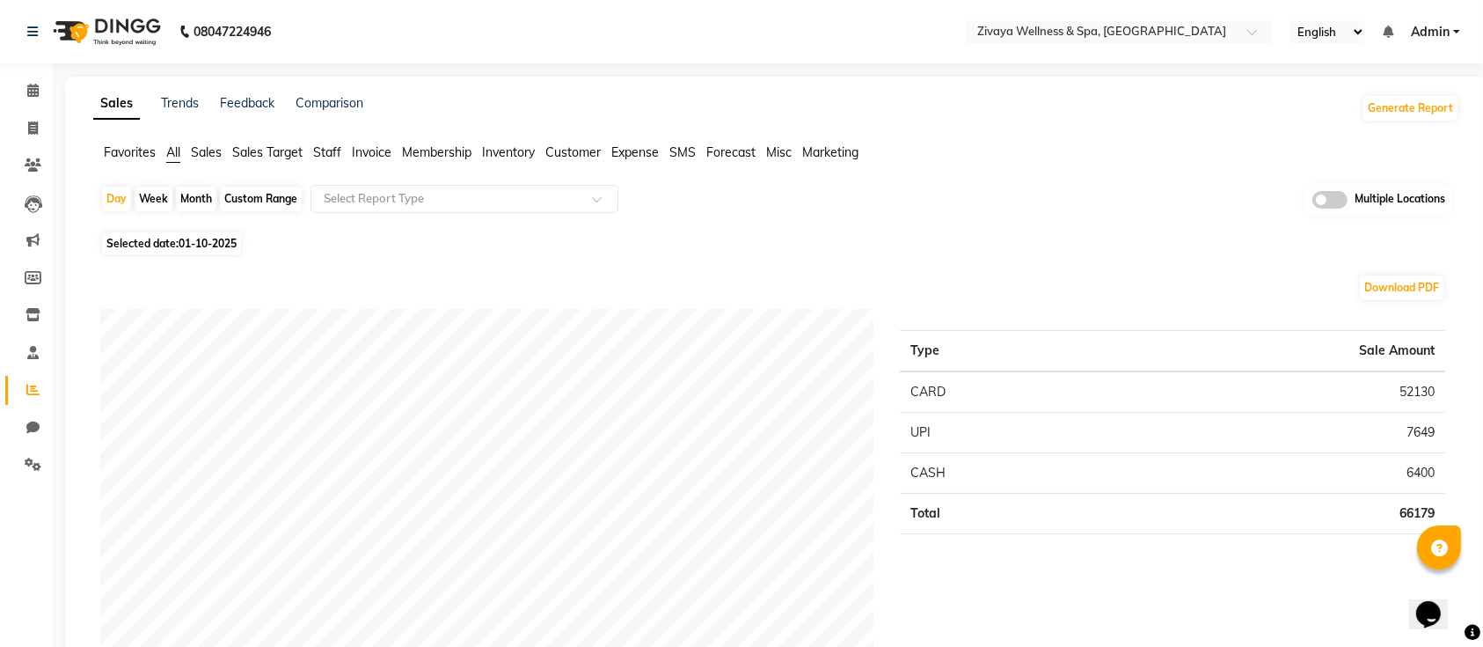  I want to click on span: Multiple Locations, so click(1400, 200).